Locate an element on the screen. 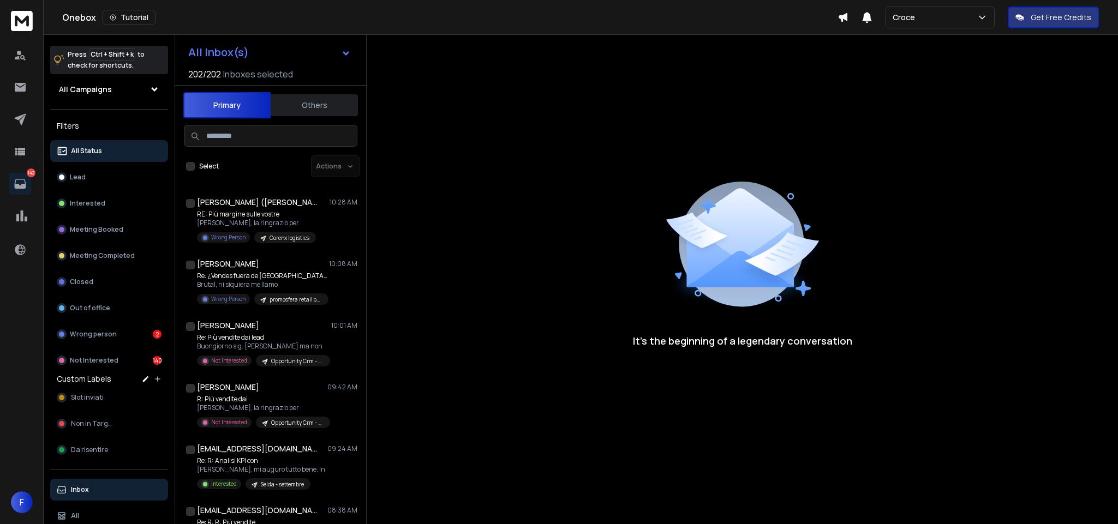 Image resolution: width=1118 pixels, height=524 pixels. div: 2 is located at coordinates (157, 334).